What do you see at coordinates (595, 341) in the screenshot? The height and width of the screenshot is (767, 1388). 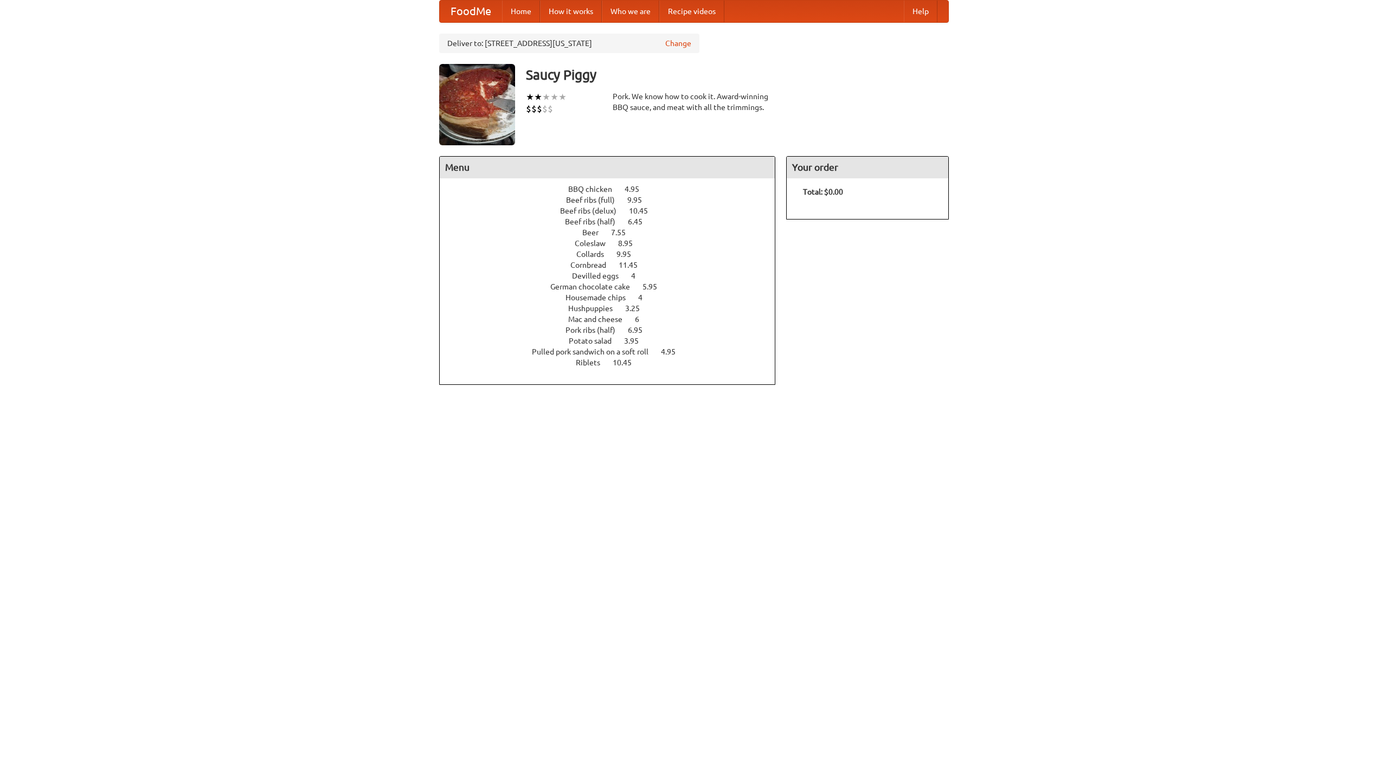 I see `span: Potato salad` at bounding box center [595, 341].